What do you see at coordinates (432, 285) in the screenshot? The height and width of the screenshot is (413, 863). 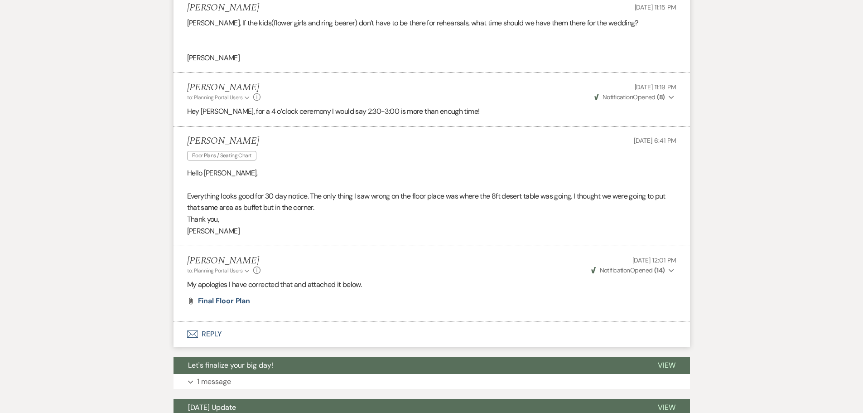 I see `p: My apologies I have corrected that and attached it below.` at bounding box center [432, 285].